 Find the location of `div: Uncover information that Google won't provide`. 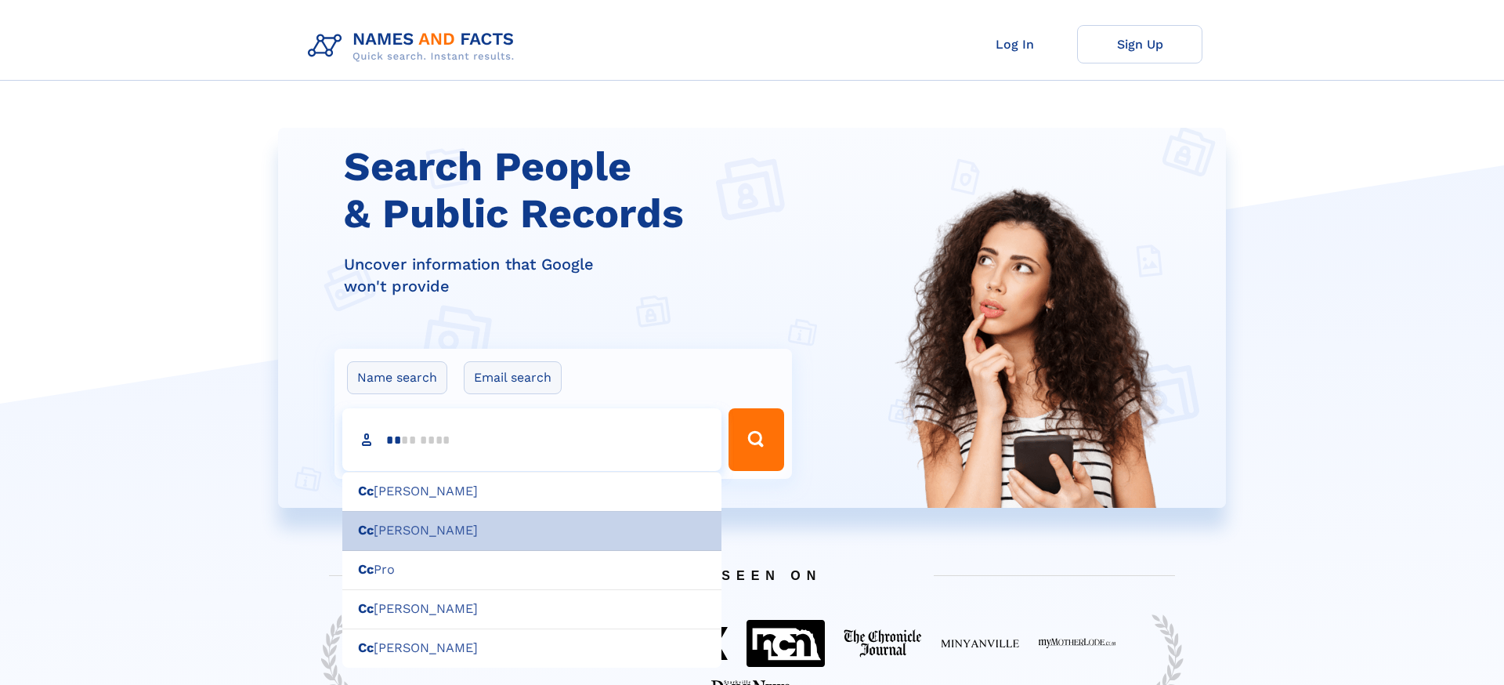

div: Uncover information that Google won't provide is located at coordinates (573, 275).